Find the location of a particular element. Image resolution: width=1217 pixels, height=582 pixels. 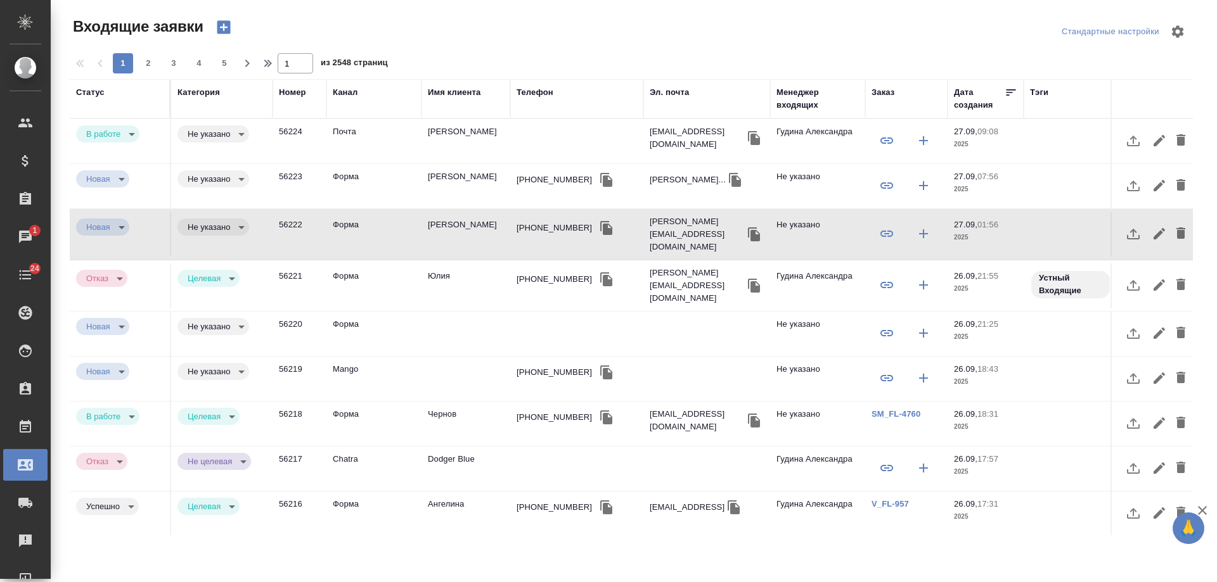

span: 4 is located at coordinates (199, 63).